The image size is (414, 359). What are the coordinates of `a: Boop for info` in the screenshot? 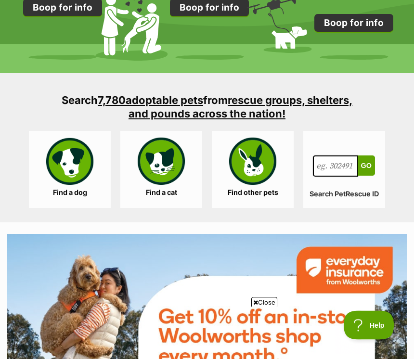 It's located at (354, 24).